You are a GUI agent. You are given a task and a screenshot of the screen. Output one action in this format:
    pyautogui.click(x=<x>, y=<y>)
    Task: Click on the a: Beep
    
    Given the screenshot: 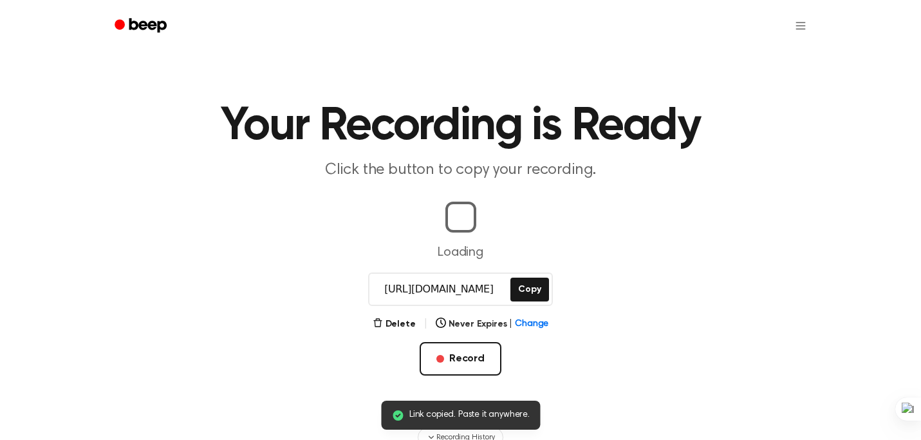 What is the action you would take?
    pyautogui.click(x=142, y=26)
    